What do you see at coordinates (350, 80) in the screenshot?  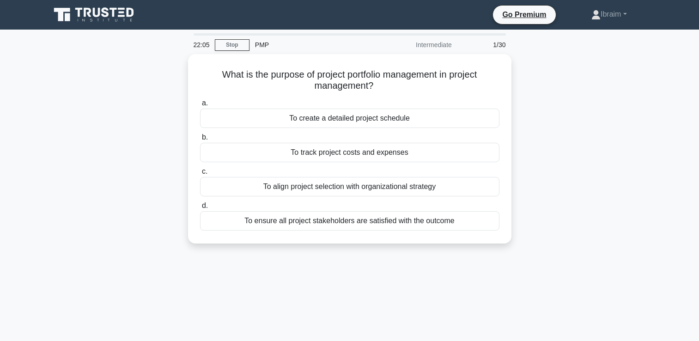 I see `h5: What is the purpose of project portfolio management in project management?` at bounding box center [350, 80].